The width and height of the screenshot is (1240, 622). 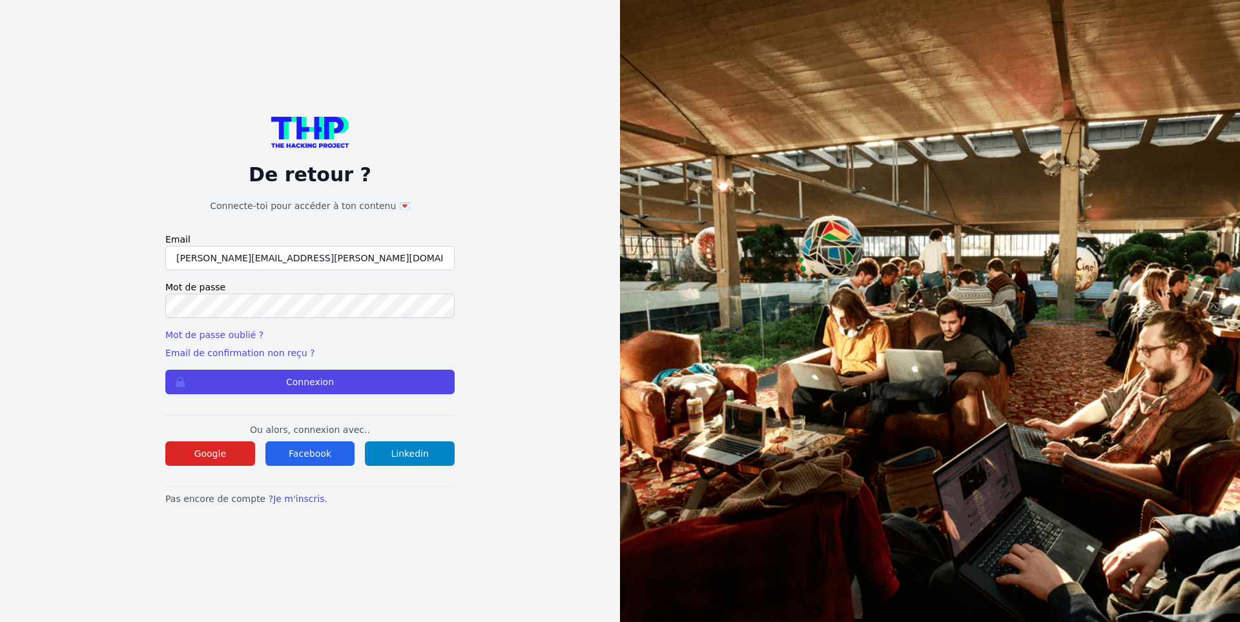 I want to click on input: Email, so click(x=310, y=258).